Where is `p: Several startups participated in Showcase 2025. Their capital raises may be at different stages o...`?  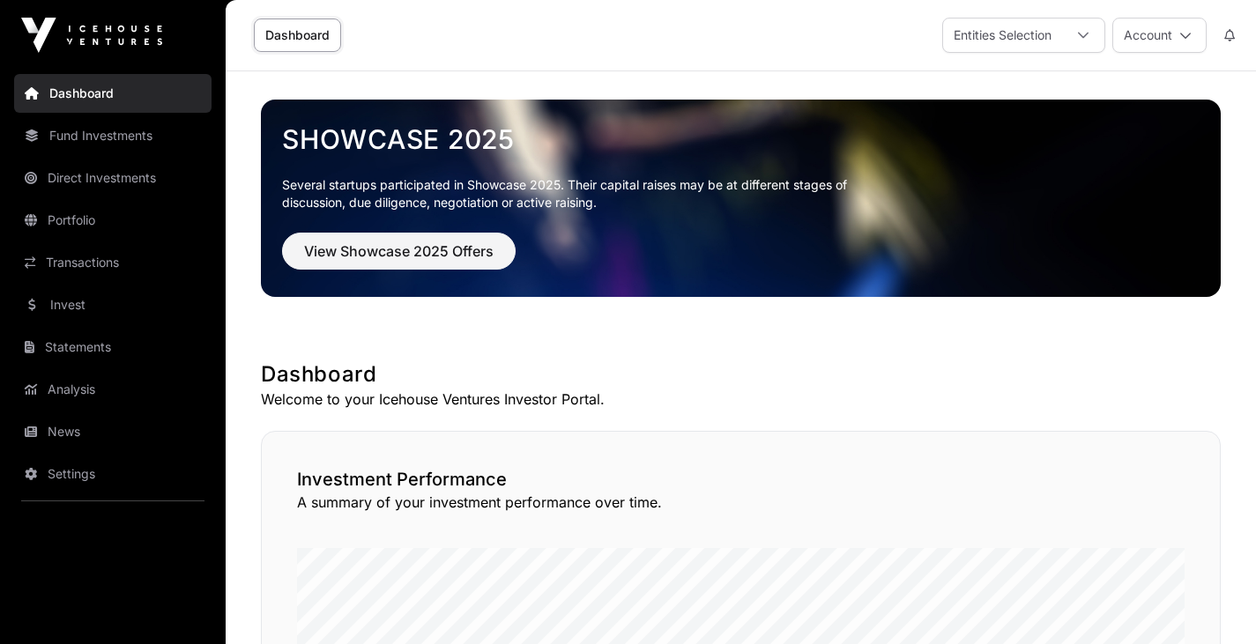 p: Several startups participated in Showcase 2025. Their capital raises may be at different stages o... is located at coordinates (578, 194).